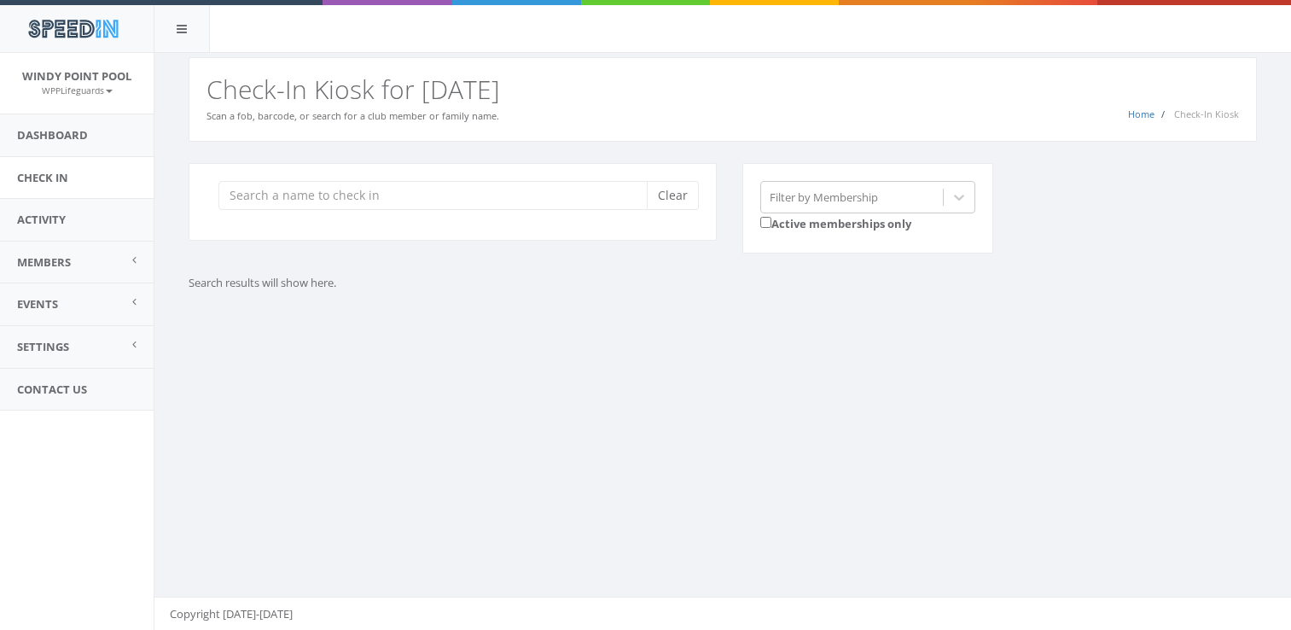 The image size is (1291, 630). What do you see at coordinates (823, 196) in the screenshot?
I see `div: Filter by Membership` at bounding box center [823, 196].